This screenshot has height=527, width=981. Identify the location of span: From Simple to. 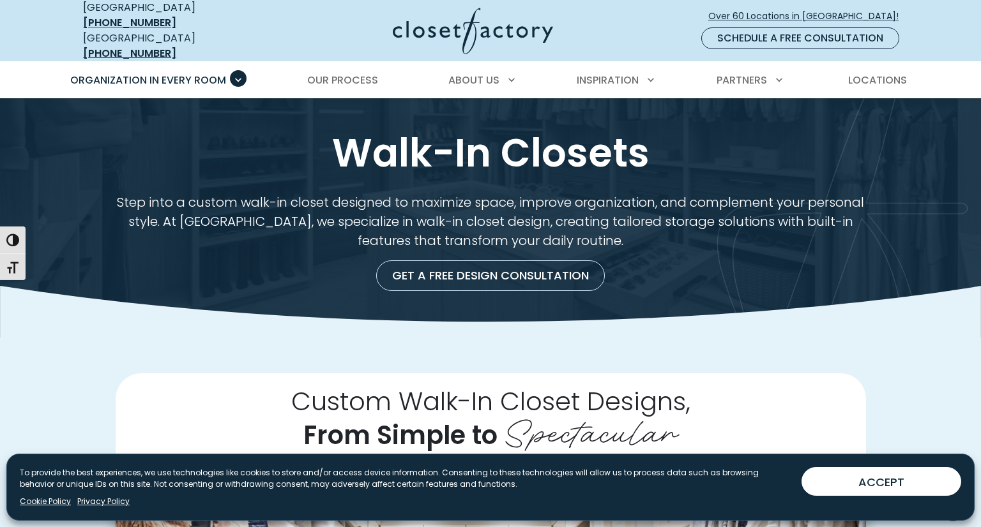
(400, 435).